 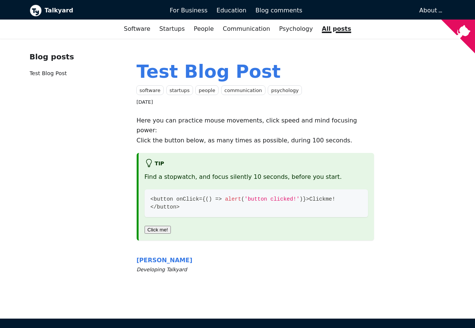 What do you see at coordinates (296, 29) in the screenshot?
I see `a: Psychology` at bounding box center [296, 29].